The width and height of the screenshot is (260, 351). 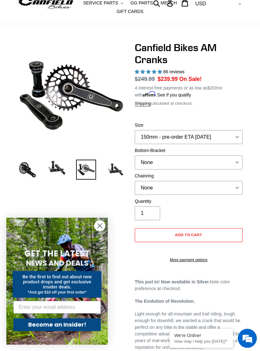 What do you see at coordinates (189, 103) in the screenshot?
I see `div: calculated at checkout.` at bounding box center [189, 103].